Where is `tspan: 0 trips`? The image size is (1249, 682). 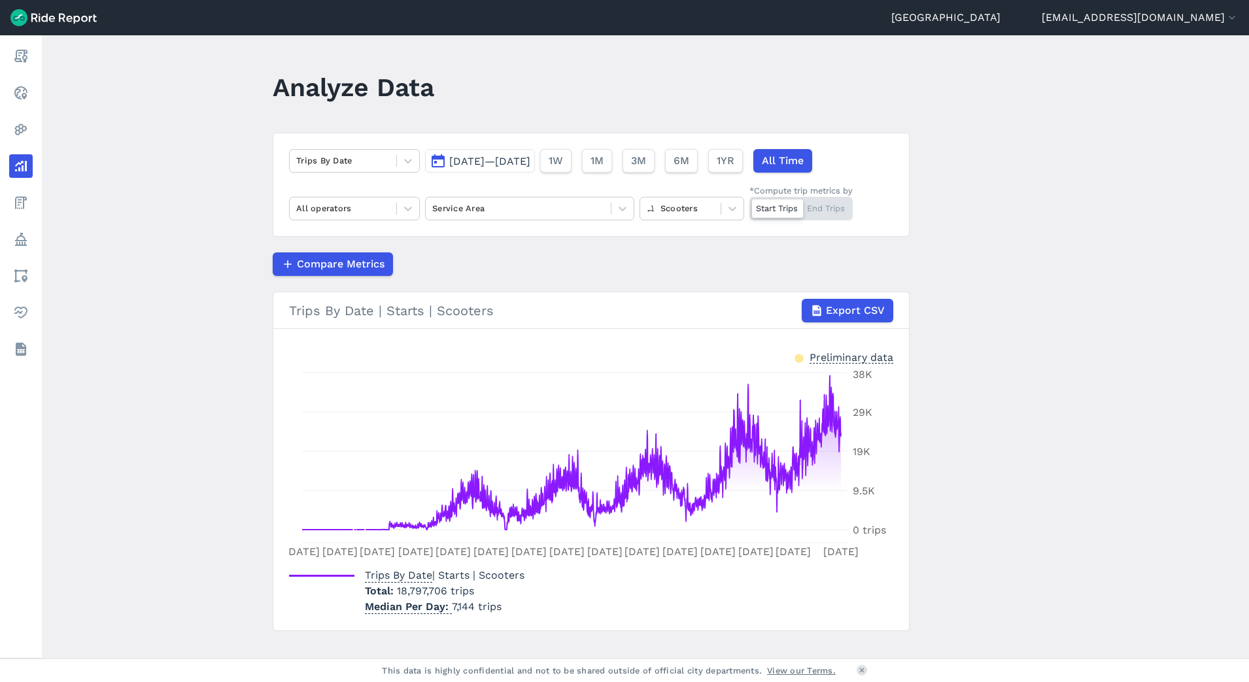 tspan: 0 trips is located at coordinates (869, 530).